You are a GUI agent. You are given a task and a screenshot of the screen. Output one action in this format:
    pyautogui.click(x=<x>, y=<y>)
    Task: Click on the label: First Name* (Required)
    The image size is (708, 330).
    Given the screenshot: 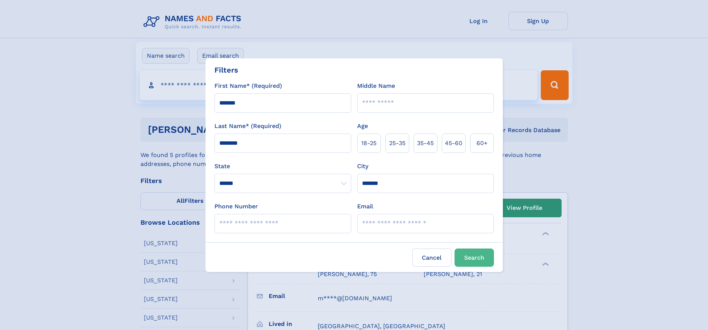 What is the action you would take?
    pyautogui.click(x=248, y=86)
    